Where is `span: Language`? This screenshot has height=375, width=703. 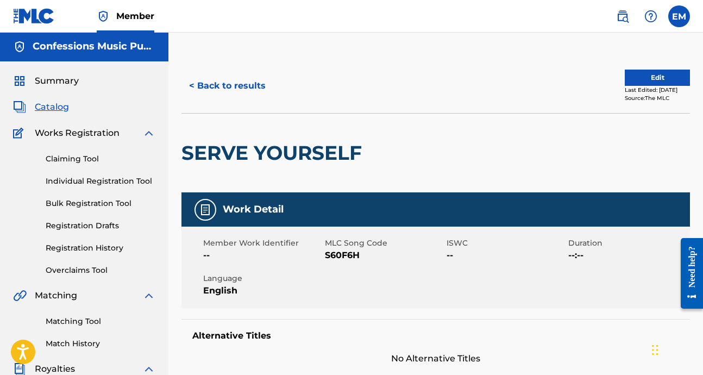
span: Language is located at coordinates (262, 278).